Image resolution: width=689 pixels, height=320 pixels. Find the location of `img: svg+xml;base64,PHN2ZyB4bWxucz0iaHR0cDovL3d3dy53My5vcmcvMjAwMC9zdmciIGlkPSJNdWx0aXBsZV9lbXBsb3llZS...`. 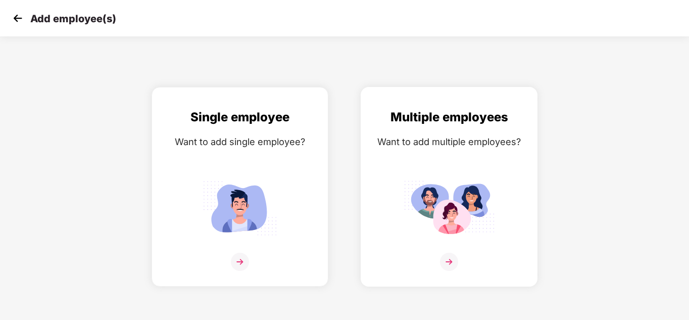

img: svg+xml;base64,PHN2ZyB4bWxucz0iaHR0cDovL3d3dy53My5vcmcvMjAwMC9zdmciIGlkPSJNdWx0aXBsZV9lbXBsb3llZS... is located at coordinates (449, 208).